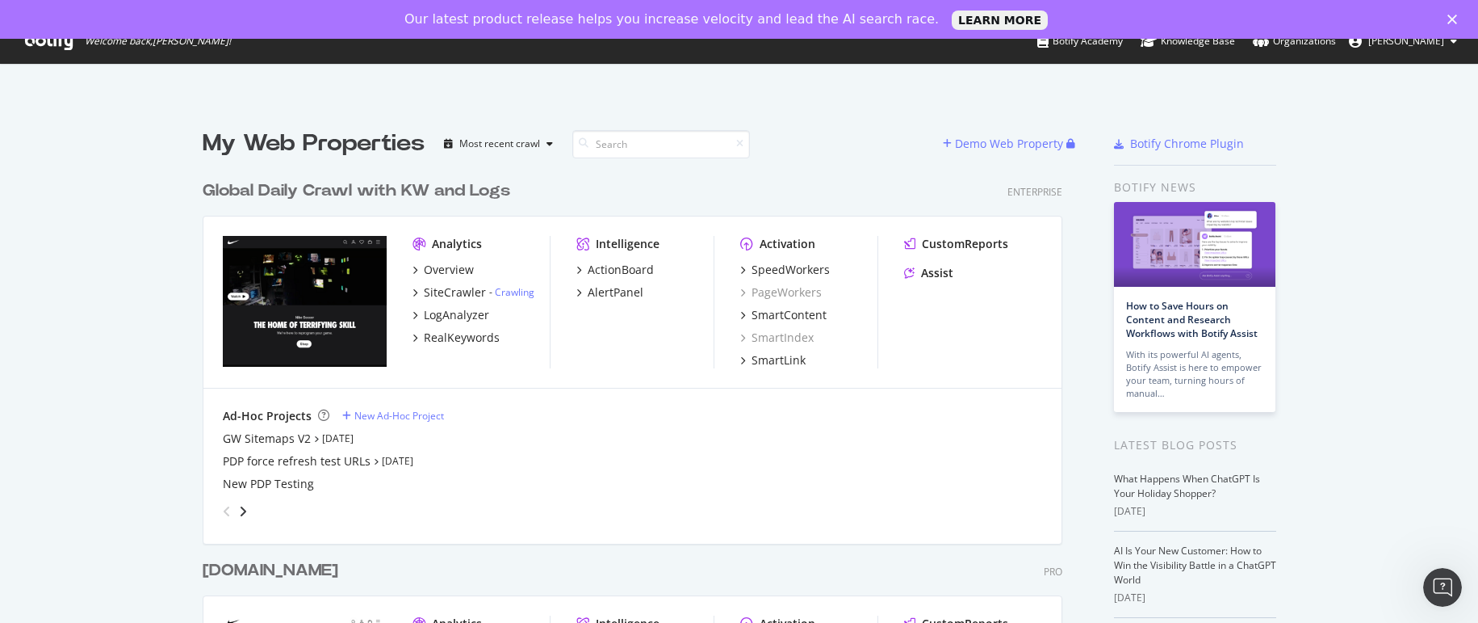  What do you see at coordinates (1195, 244) in the screenshot?
I see `img: How to Save Hours on Content and Research Workflows with Botify Assist` at bounding box center [1195, 244].